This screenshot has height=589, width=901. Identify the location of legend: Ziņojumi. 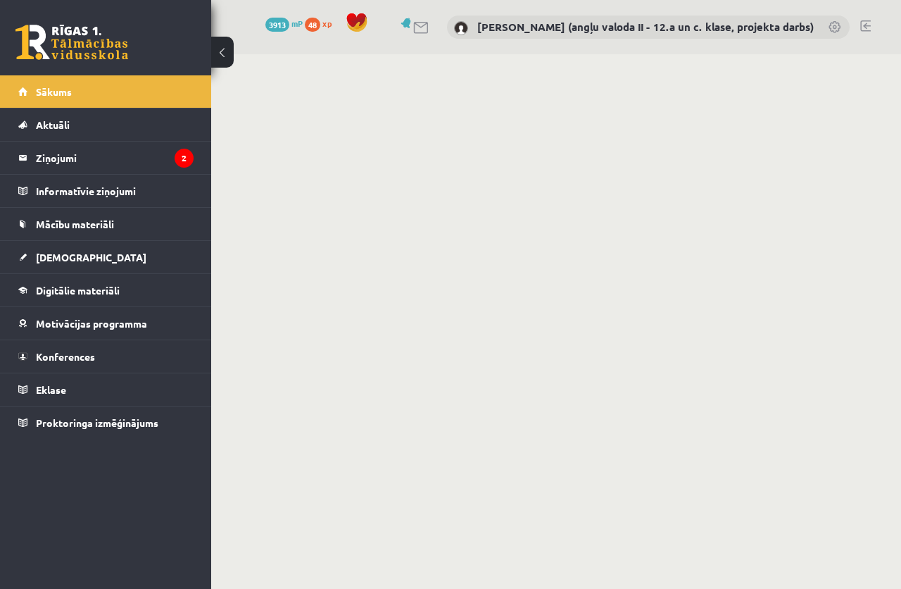
(115, 158).